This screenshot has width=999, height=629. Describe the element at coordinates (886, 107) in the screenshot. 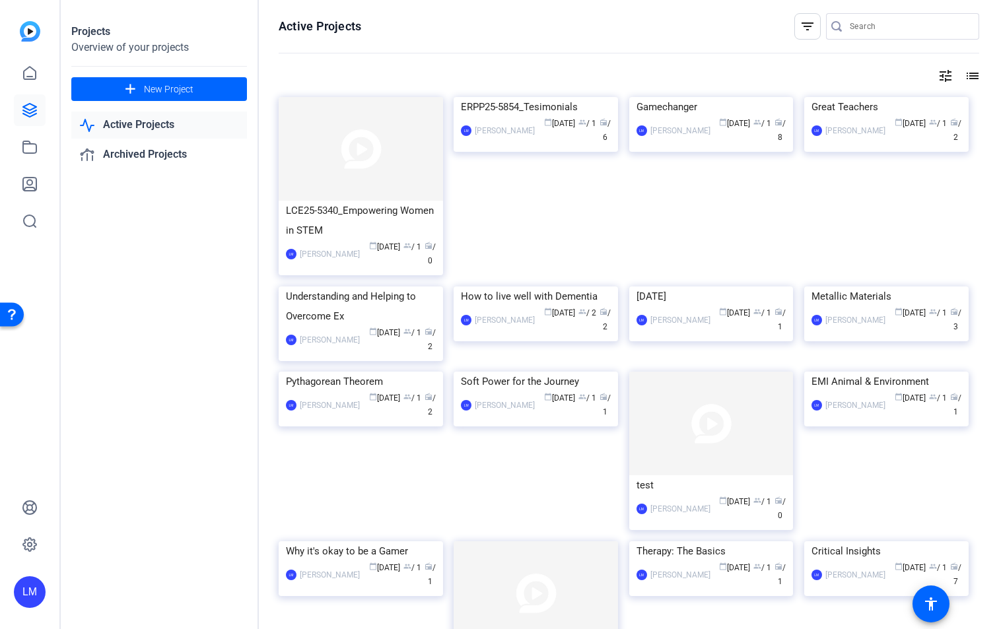

I see `div: Great Teachers` at that location.